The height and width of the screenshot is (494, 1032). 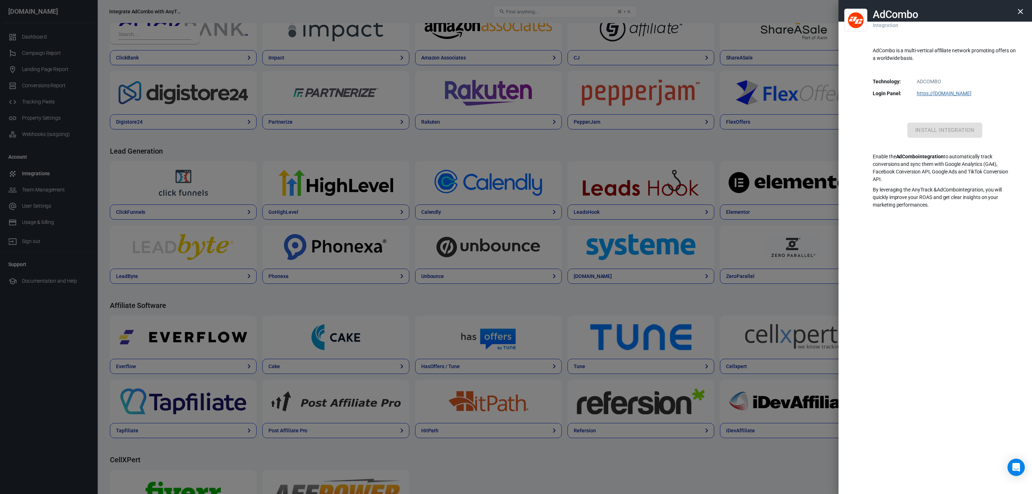 I want to click on div: Open Intercom Messenger, so click(x=1016, y=467).